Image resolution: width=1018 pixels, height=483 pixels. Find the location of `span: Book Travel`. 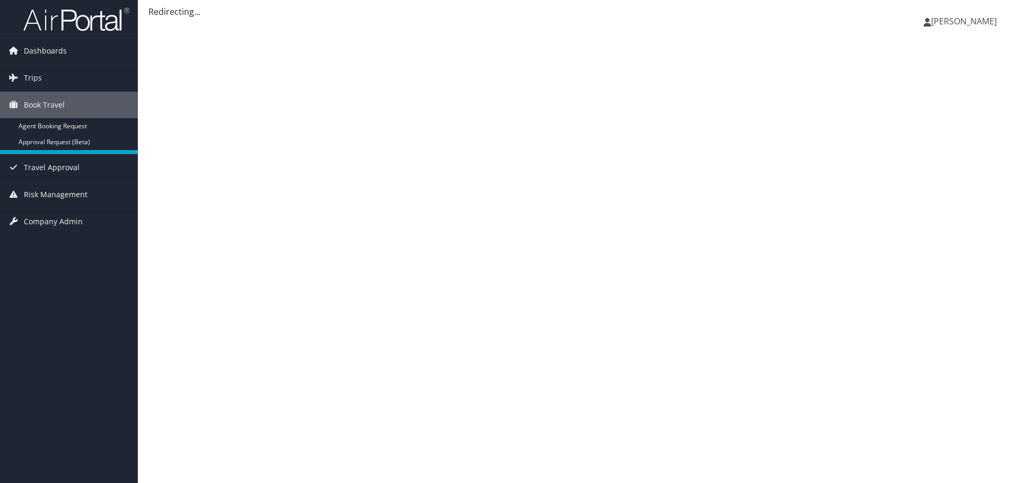

span: Book Travel is located at coordinates (44, 105).